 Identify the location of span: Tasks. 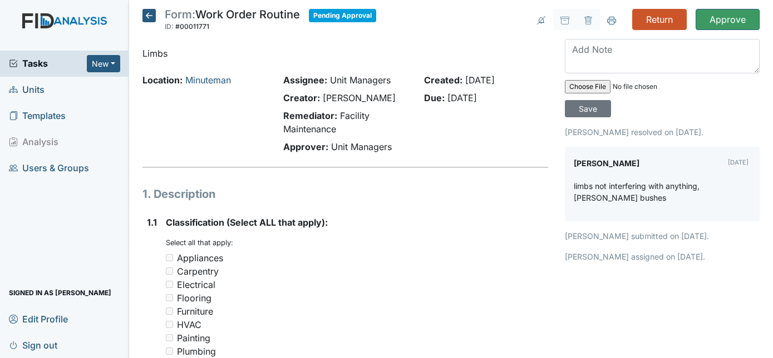
(48, 63).